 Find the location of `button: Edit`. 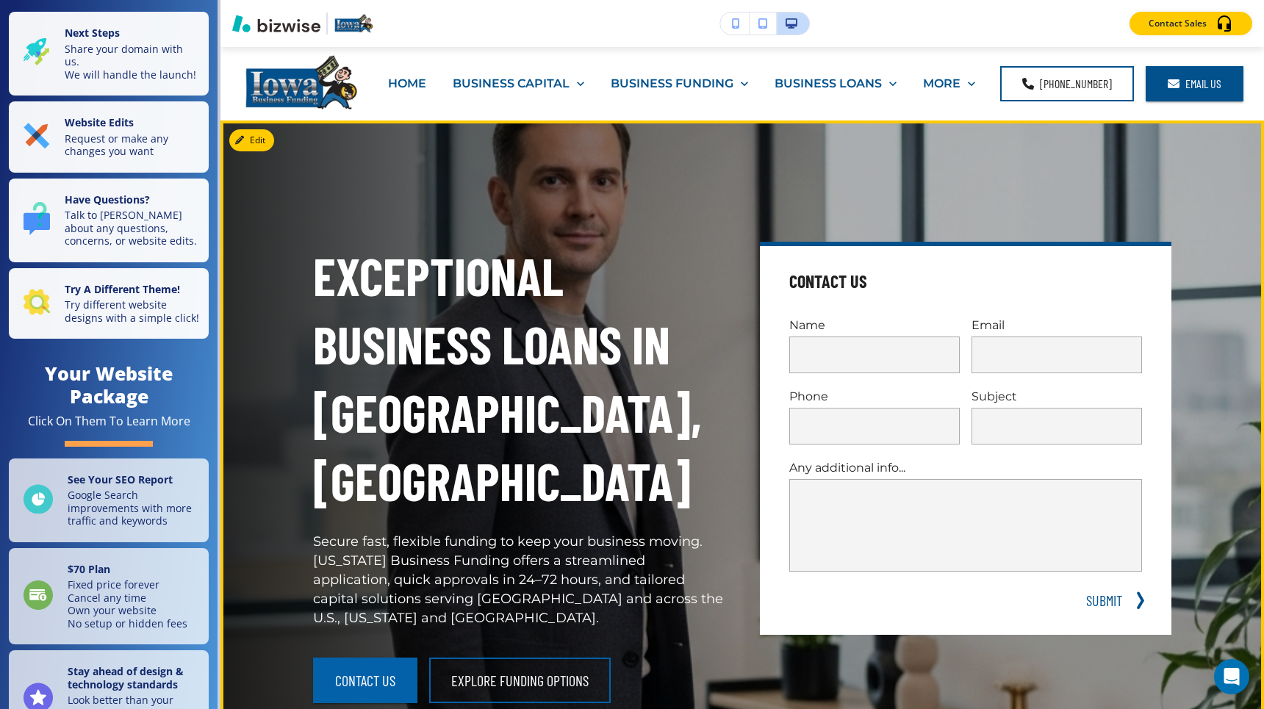

button: Edit is located at coordinates (251, 140).